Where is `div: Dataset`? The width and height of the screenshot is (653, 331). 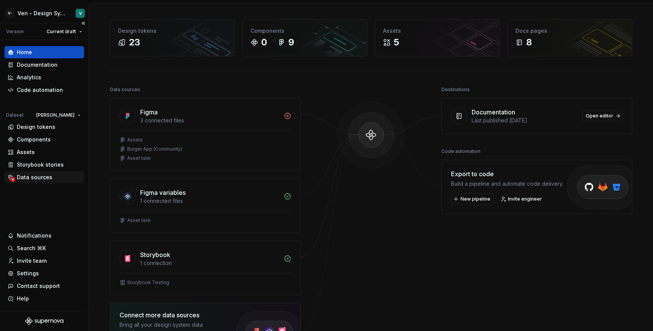
div: Dataset is located at coordinates (15, 115).